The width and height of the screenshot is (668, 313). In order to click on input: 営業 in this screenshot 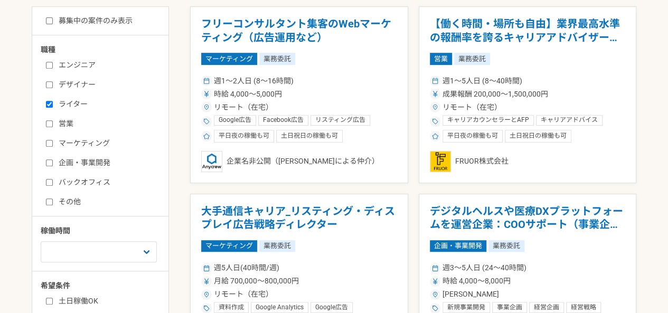, I will do `click(49, 124)`.